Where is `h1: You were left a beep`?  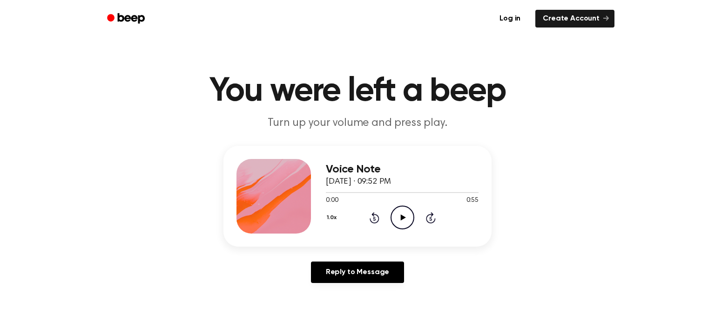
h1: You were left a beep is located at coordinates (358, 91).